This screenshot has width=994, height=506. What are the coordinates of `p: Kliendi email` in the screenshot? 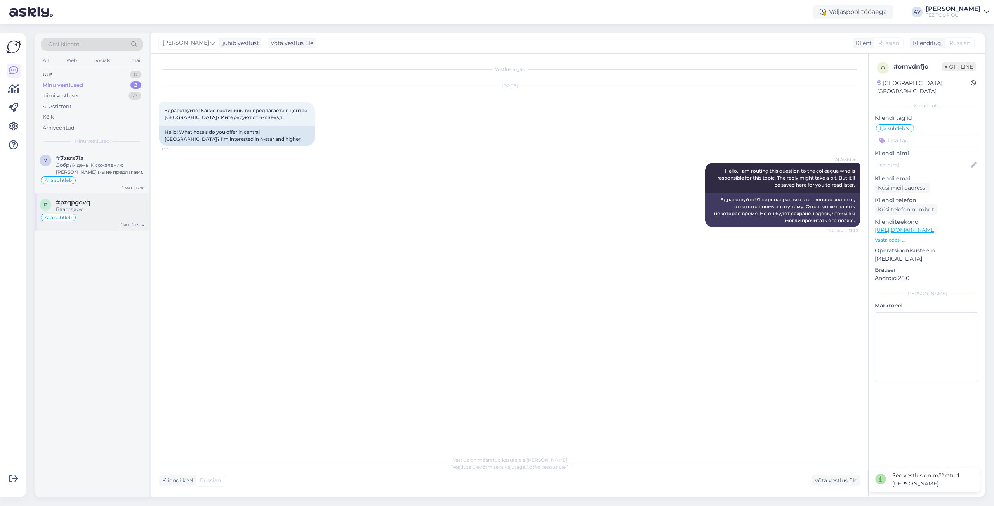 It's located at (926, 179).